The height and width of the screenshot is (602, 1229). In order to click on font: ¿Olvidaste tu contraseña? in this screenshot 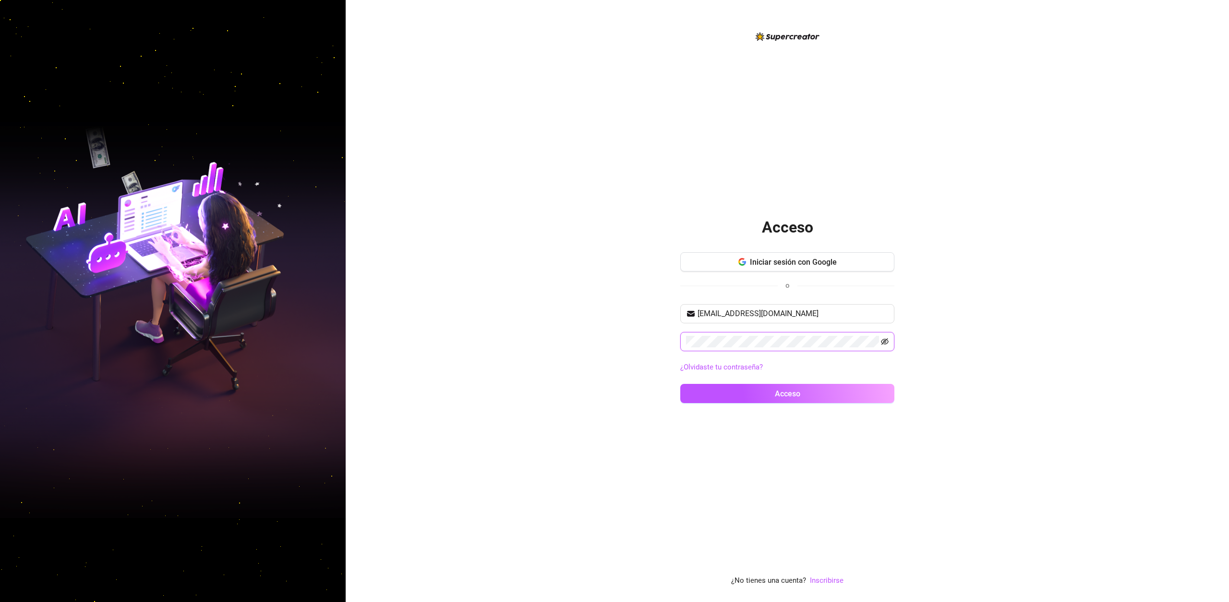, I will do `click(722, 367)`.